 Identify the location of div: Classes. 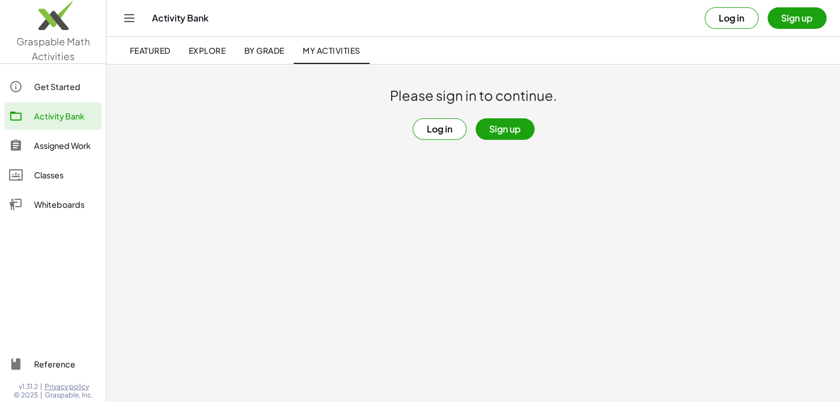
(65, 175).